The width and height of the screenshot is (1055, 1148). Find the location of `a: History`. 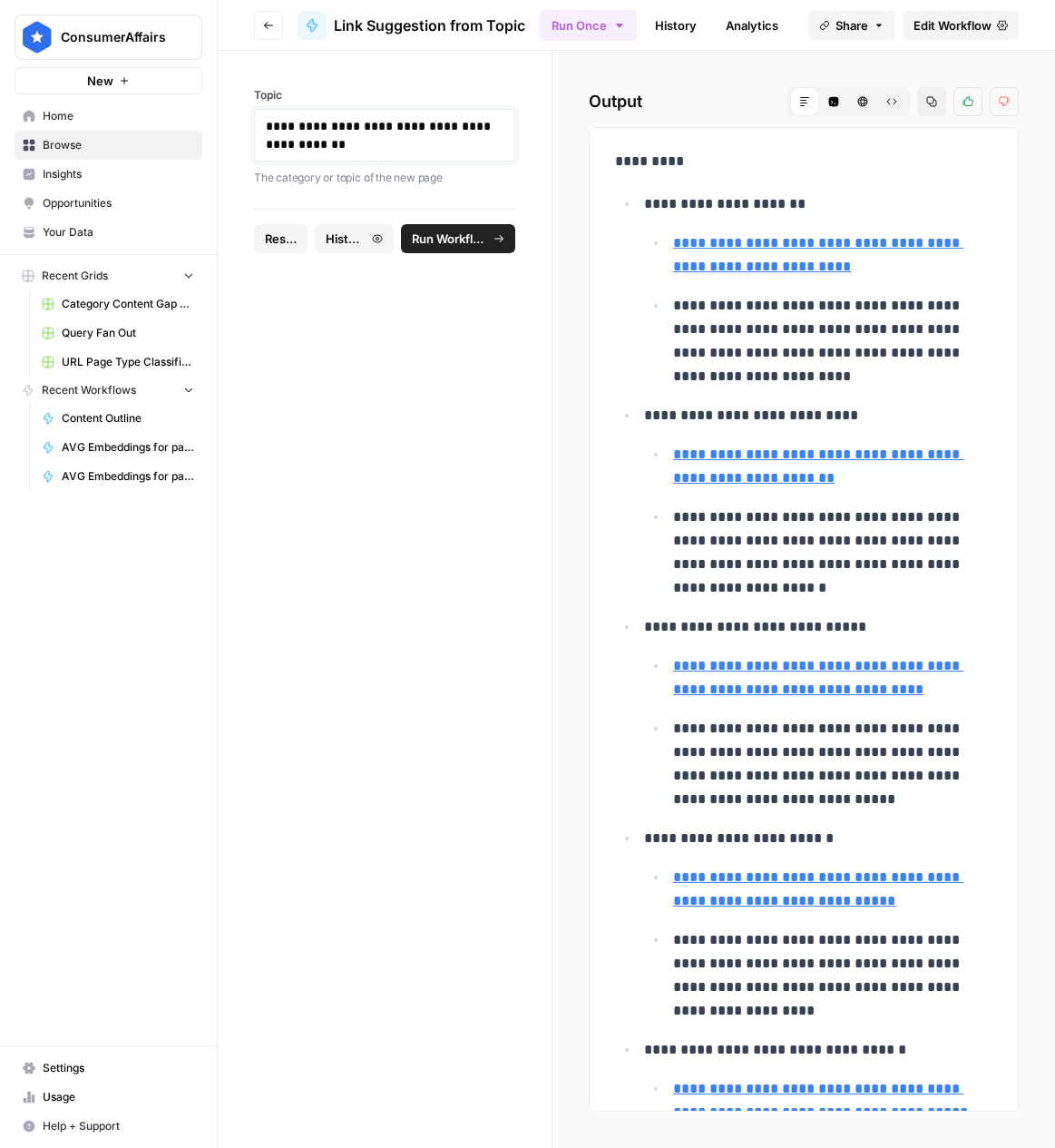

a: History is located at coordinates (676, 25).